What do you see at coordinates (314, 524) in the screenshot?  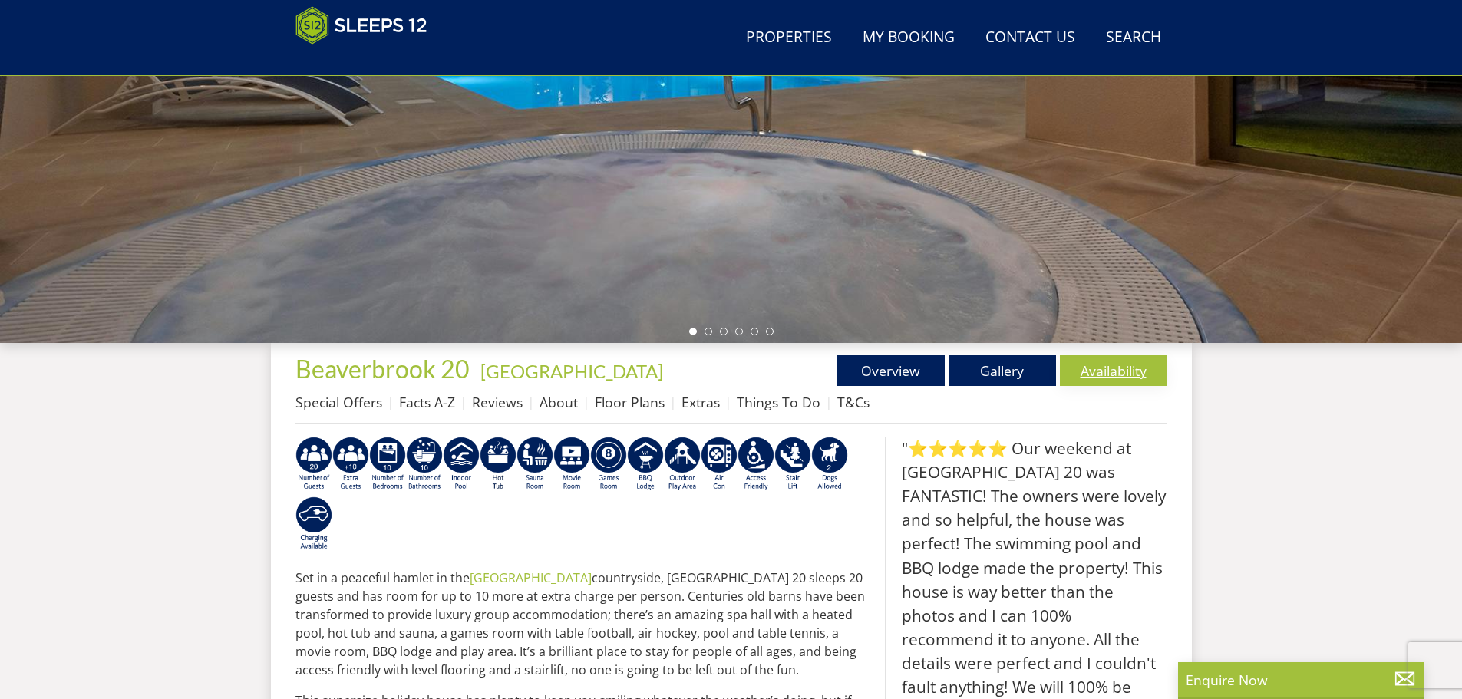 I see `img: AD_4nXcnT2OPG21WxYUhsl9q61n1KejP7Pk9ESVM9x9VetD-X_UXXoxAKaMRZGYNcSGiAsmGyKm0QlThER1osyFXNLmuYOVBV...` at bounding box center [314, 524].